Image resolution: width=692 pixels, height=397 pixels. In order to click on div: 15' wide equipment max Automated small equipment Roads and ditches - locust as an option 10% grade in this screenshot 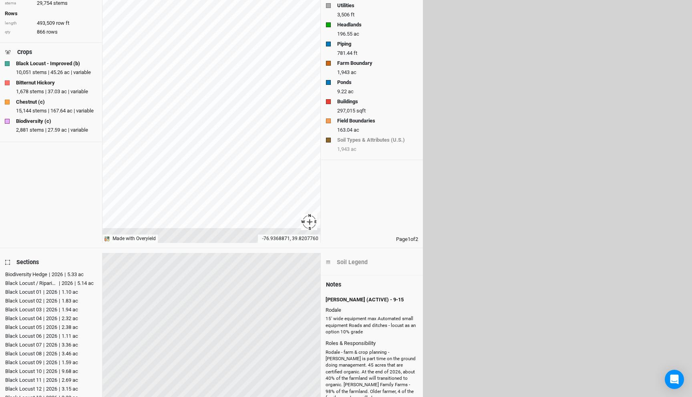, I will do `click(371, 327)`.